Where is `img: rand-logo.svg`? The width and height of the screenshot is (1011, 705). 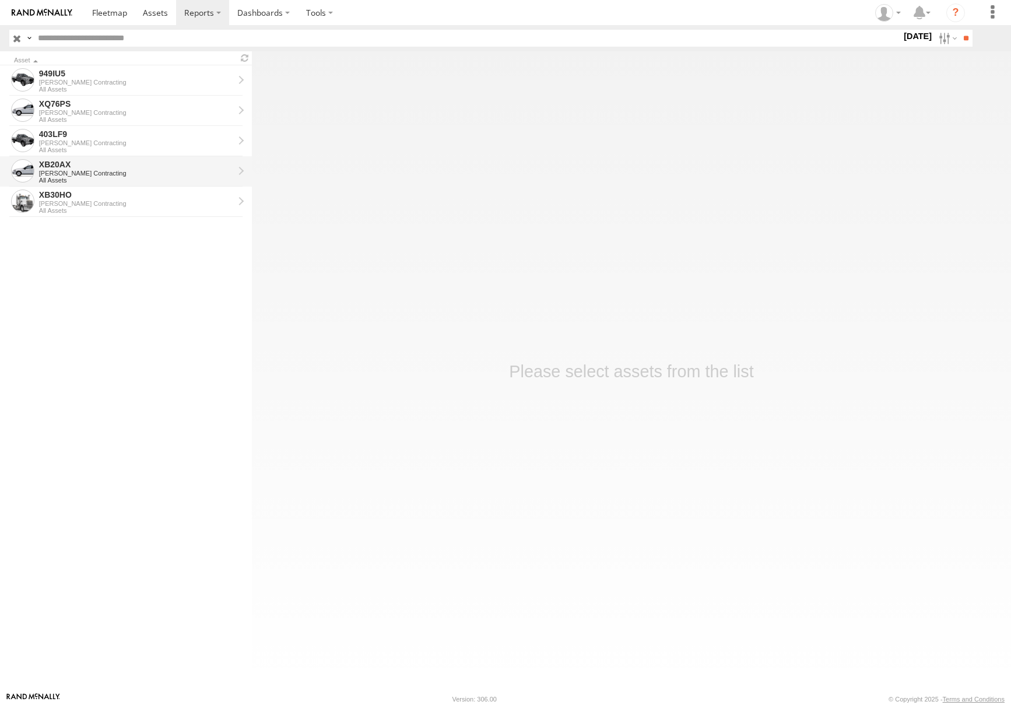 img: rand-logo.svg is located at coordinates (42, 13).